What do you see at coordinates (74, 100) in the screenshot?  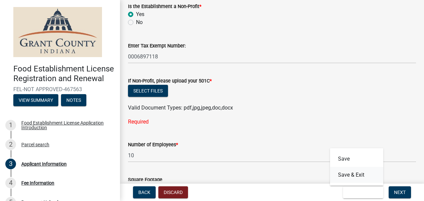 I see `button: Notes` at bounding box center [74, 100].